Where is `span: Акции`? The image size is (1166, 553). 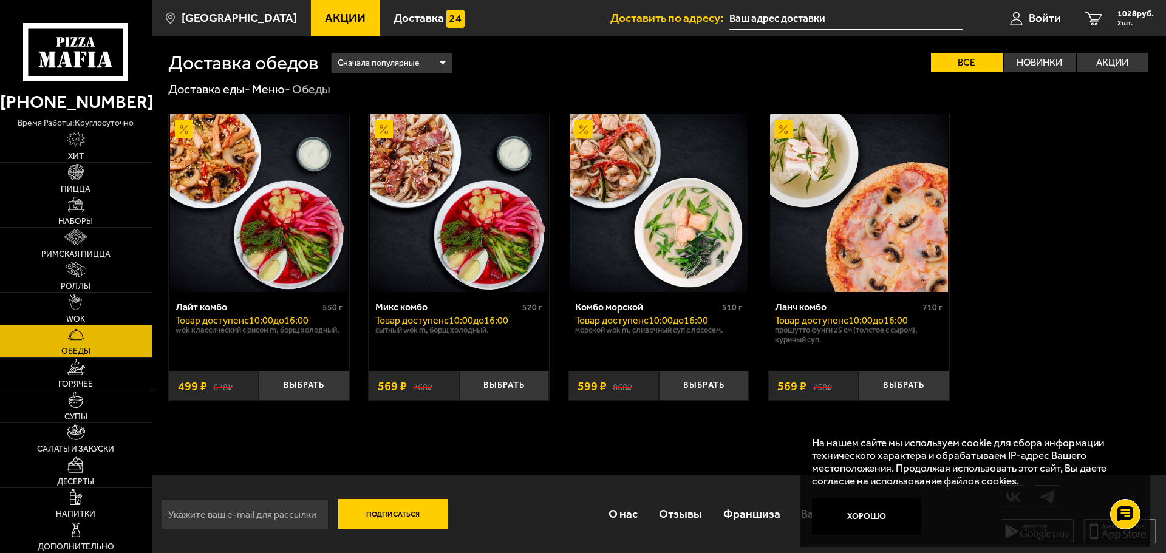 span: Акции is located at coordinates (345, 18).